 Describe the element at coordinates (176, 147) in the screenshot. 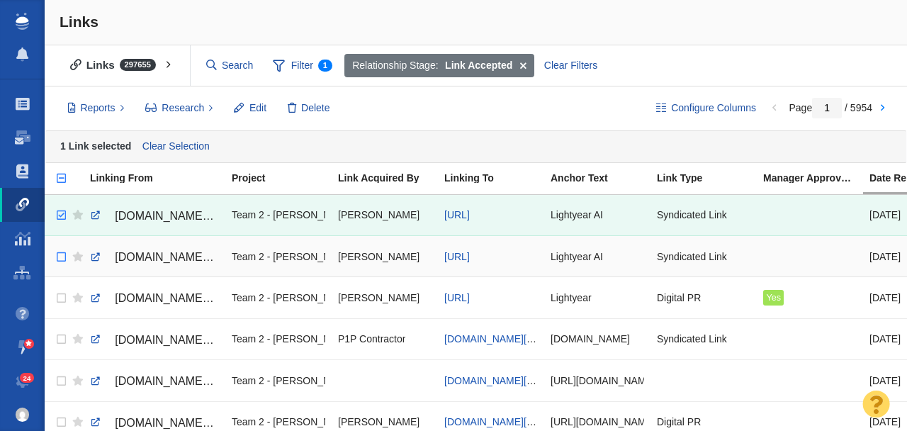

I see `a: Clear Selection` at that location.